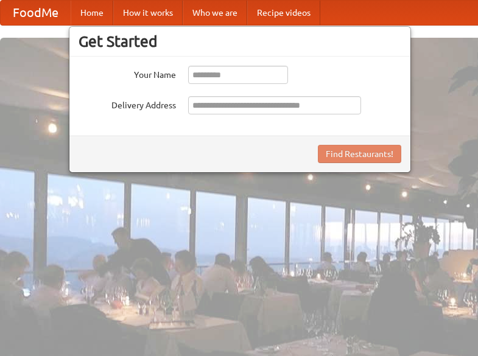 The image size is (478, 356). What do you see at coordinates (127, 73) in the screenshot?
I see `label: Your Name` at bounding box center [127, 73].